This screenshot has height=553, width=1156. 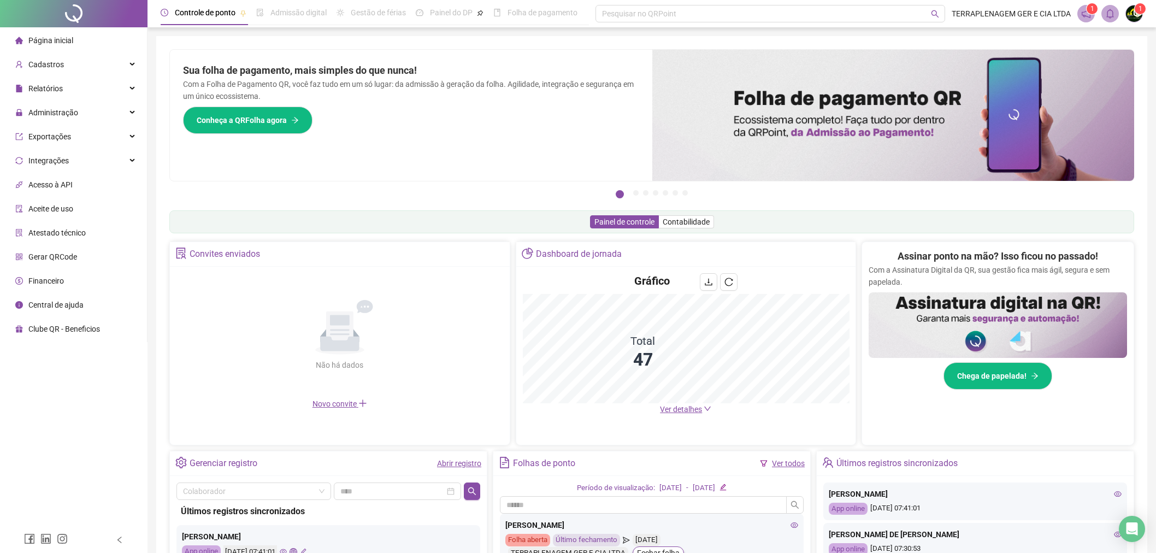 I want to click on sup: 1, so click(x=1092, y=9).